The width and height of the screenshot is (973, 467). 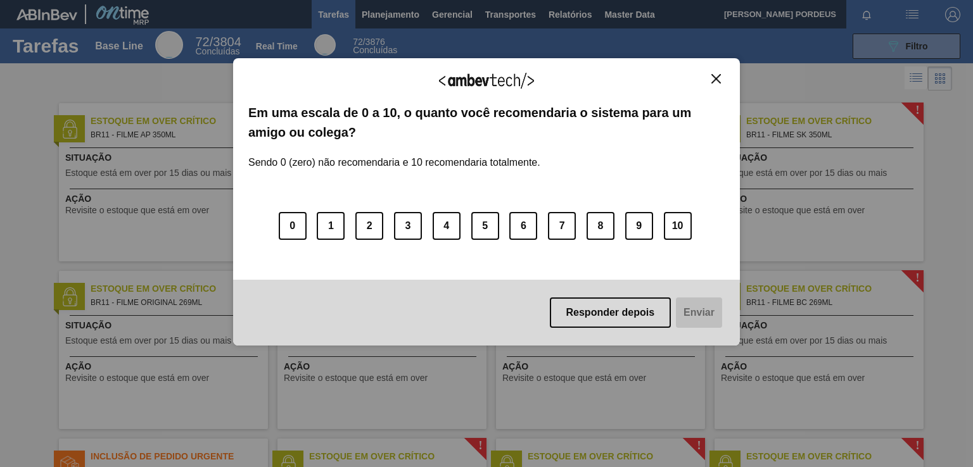 I want to click on img: Close, so click(x=716, y=79).